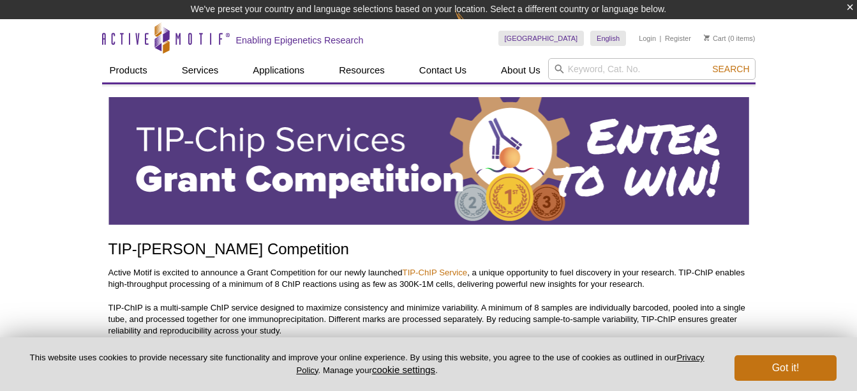  Describe the element at coordinates (300, 40) in the screenshot. I see `h2: Enabling Epigenetics Research` at that location.